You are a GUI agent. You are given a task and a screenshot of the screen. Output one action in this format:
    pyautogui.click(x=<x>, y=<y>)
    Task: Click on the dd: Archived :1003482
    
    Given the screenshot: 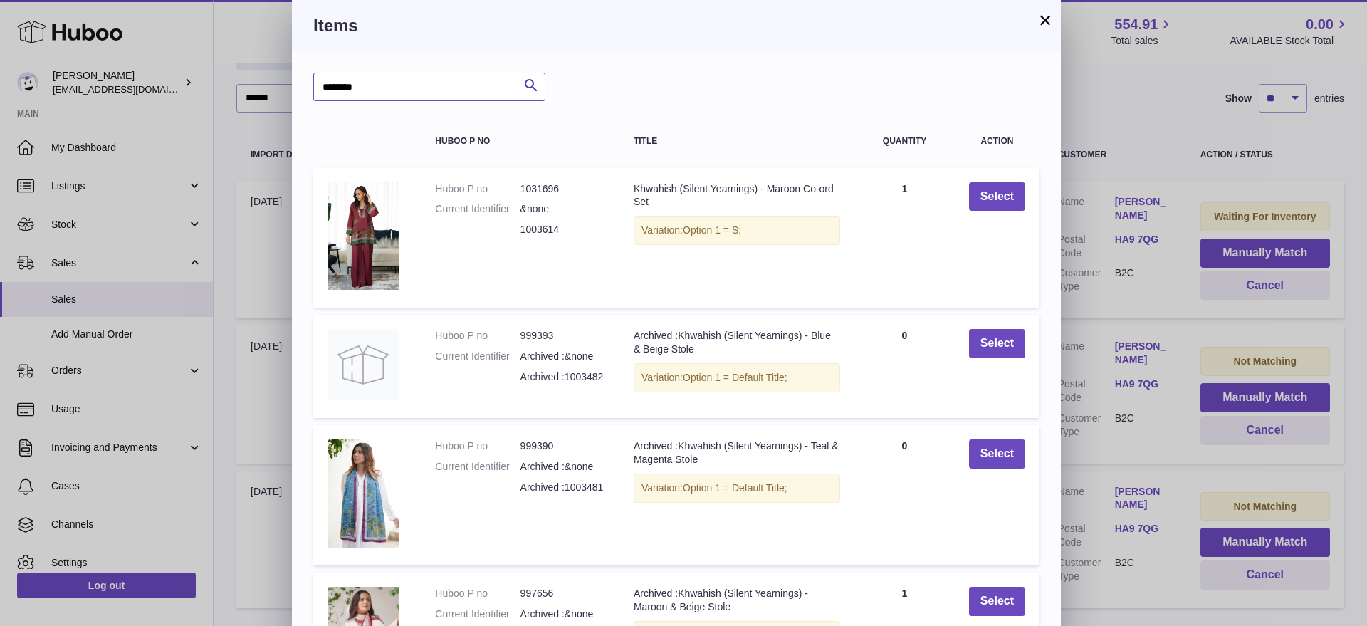 What is the action you would take?
    pyautogui.click(x=563, y=377)
    